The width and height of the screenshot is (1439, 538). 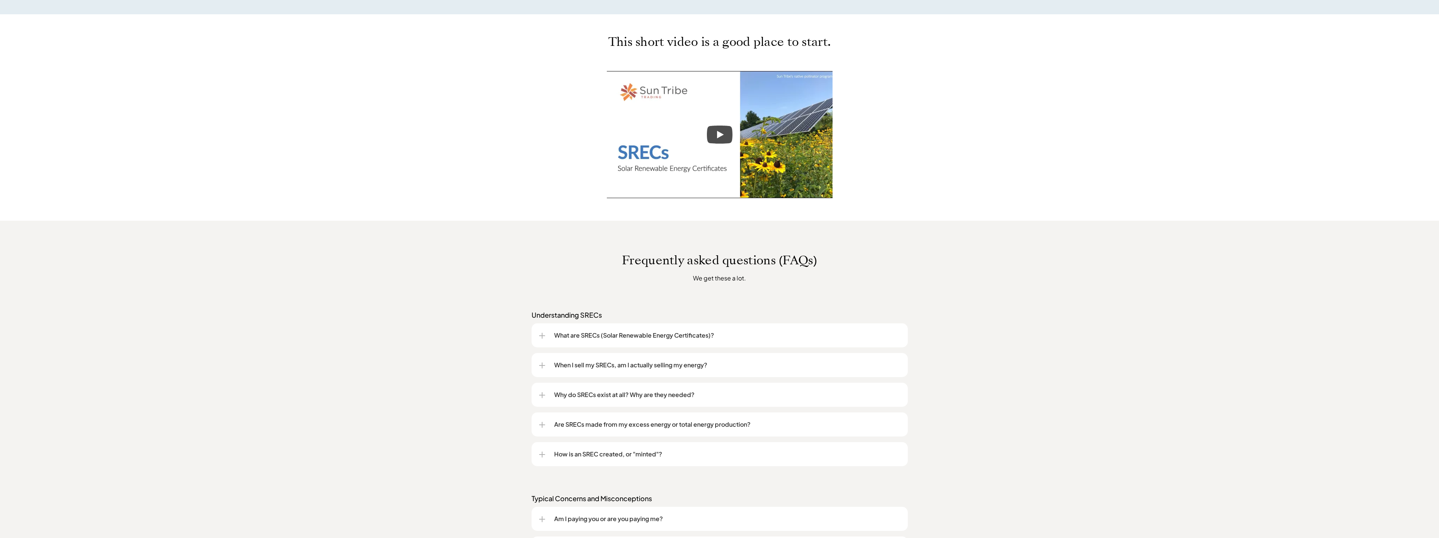 What do you see at coordinates (727, 365) in the screenshot?
I see `p: When I sell my SRECs, am I actually selling my energy?` at bounding box center [727, 365].